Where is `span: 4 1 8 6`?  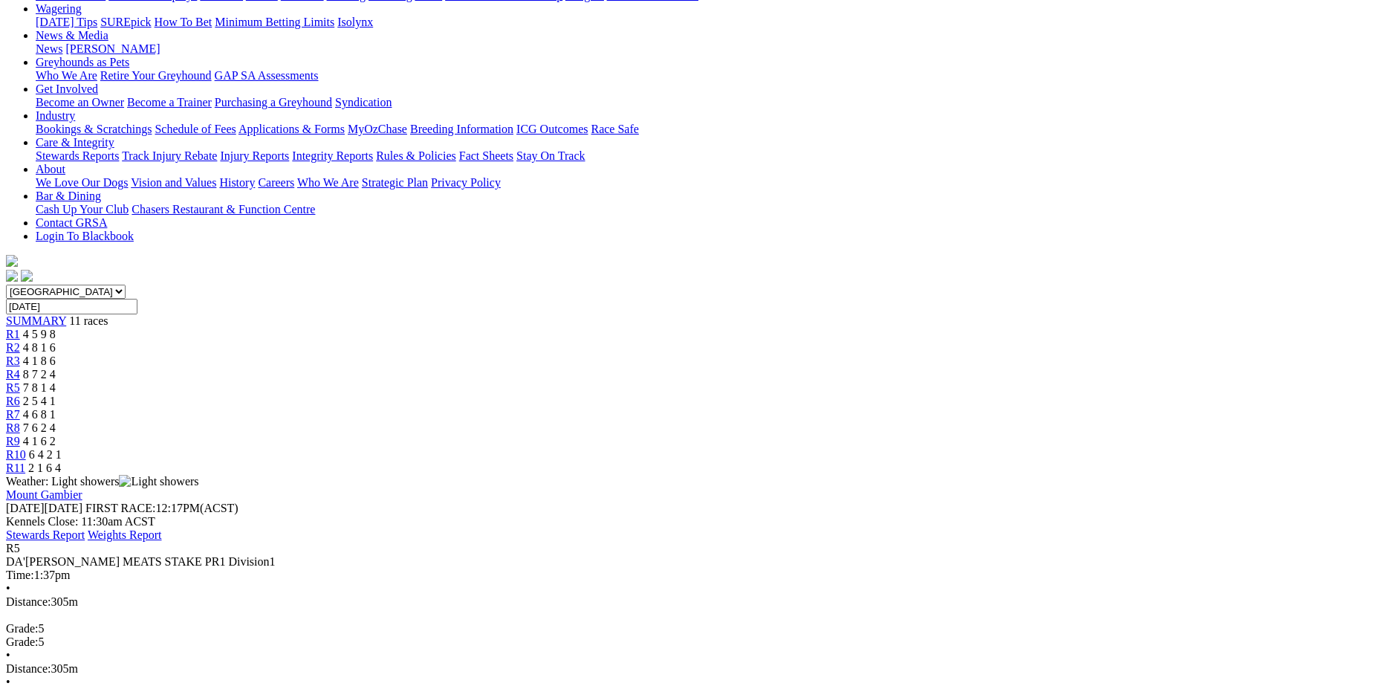
span: 4 1 8 6 is located at coordinates (39, 360).